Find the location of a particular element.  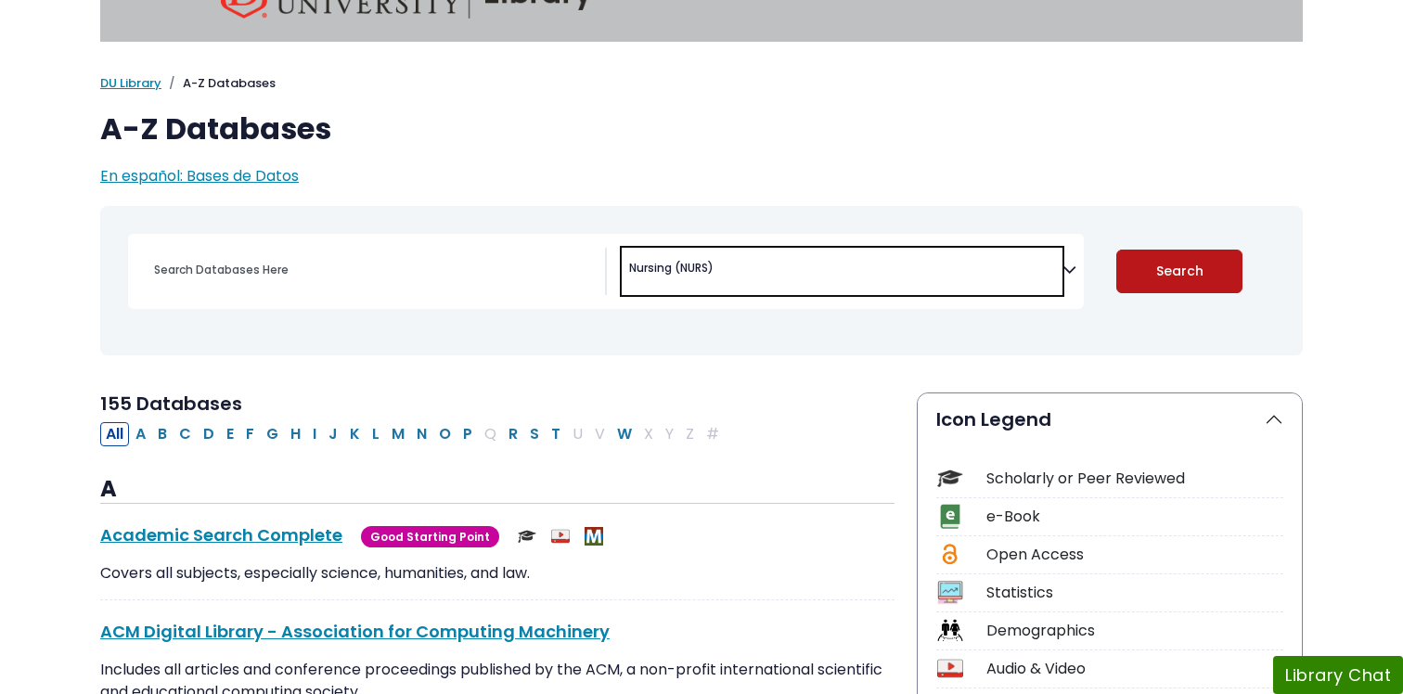

button: All is located at coordinates (114, 434).